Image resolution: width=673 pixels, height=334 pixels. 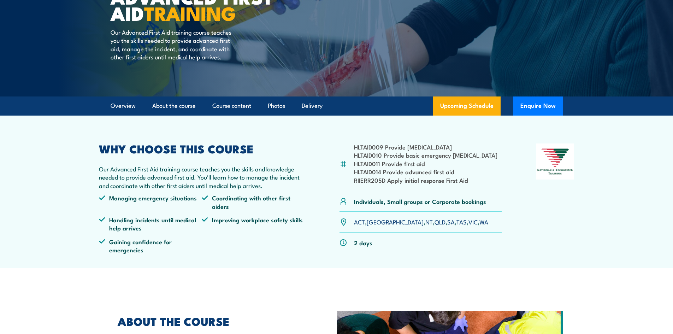 I want to click on h2: ABOUT THE COURSE, so click(x=211, y=321).